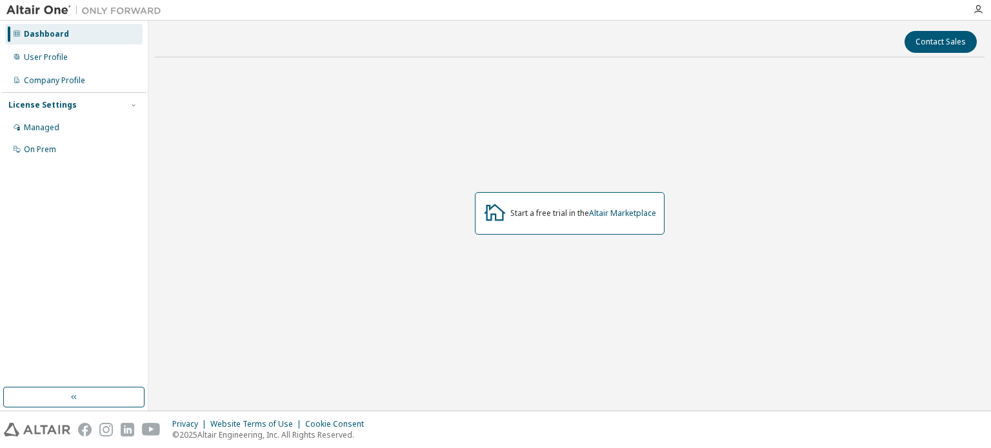 The width and height of the screenshot is (991, 448). What do you see at coordinates (37, 430) in the screenshot?
I see `img: altair_logo.svg` at bounding box center [37, 430].